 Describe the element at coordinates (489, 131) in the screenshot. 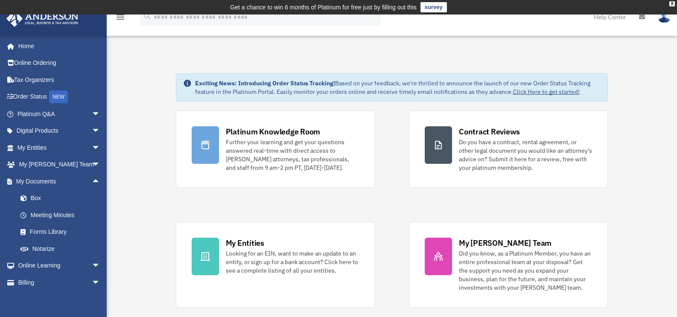

I see `div: Contract Reviews` at that location.